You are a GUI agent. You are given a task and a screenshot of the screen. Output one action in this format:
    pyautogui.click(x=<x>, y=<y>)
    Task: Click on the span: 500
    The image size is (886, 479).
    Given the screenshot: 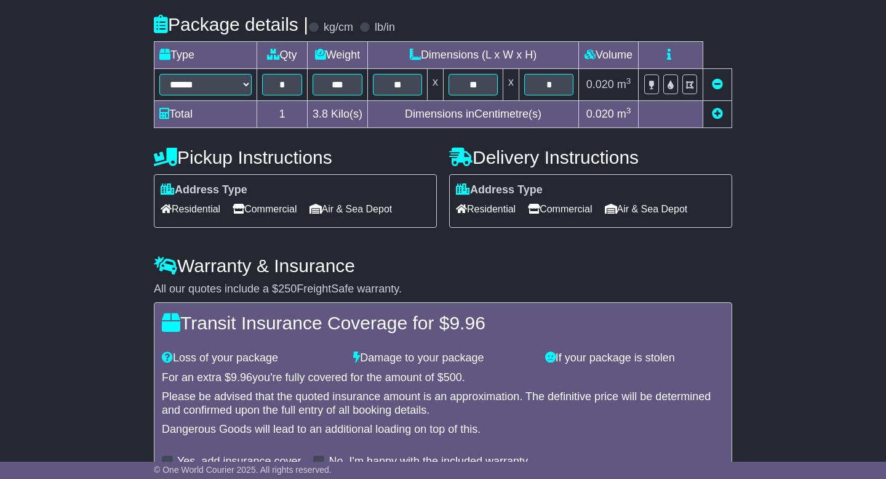 What is the action you would take?
    pyautogui.click(x=453, y=377)
    